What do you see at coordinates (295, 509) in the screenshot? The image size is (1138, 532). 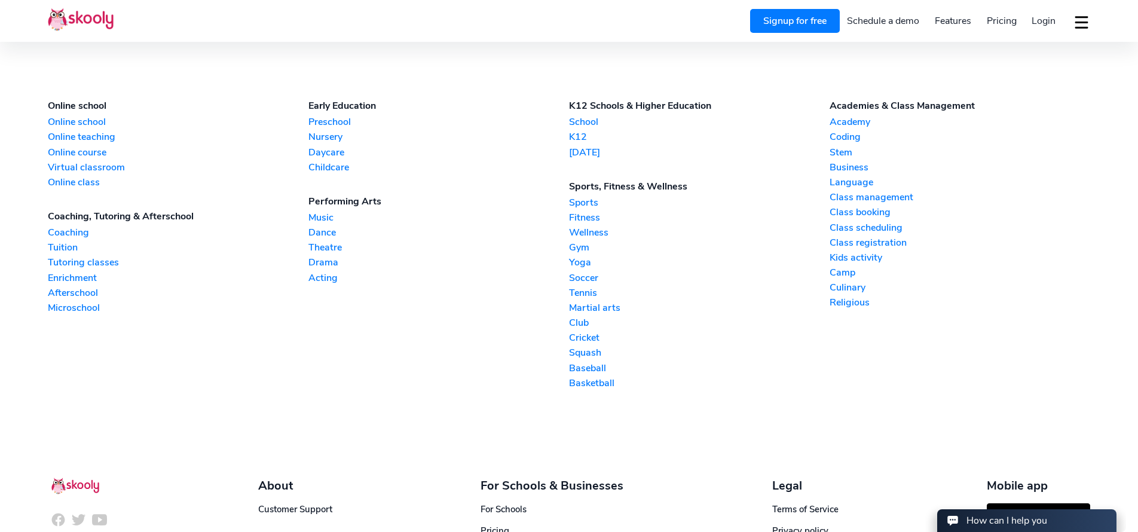 I see `a: Customer Support` at bounding box center [295, 509].